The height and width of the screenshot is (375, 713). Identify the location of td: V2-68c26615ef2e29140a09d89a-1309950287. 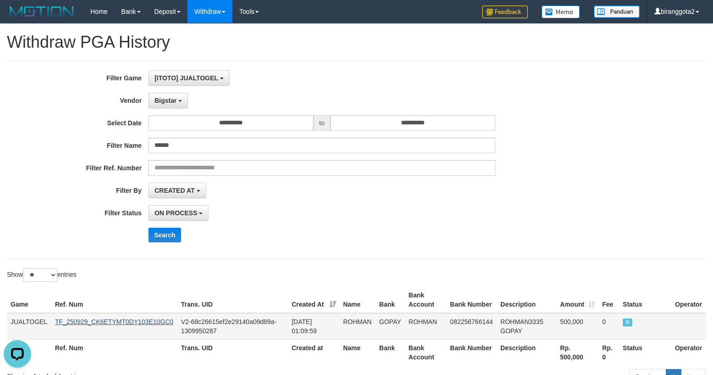
(233, 326).